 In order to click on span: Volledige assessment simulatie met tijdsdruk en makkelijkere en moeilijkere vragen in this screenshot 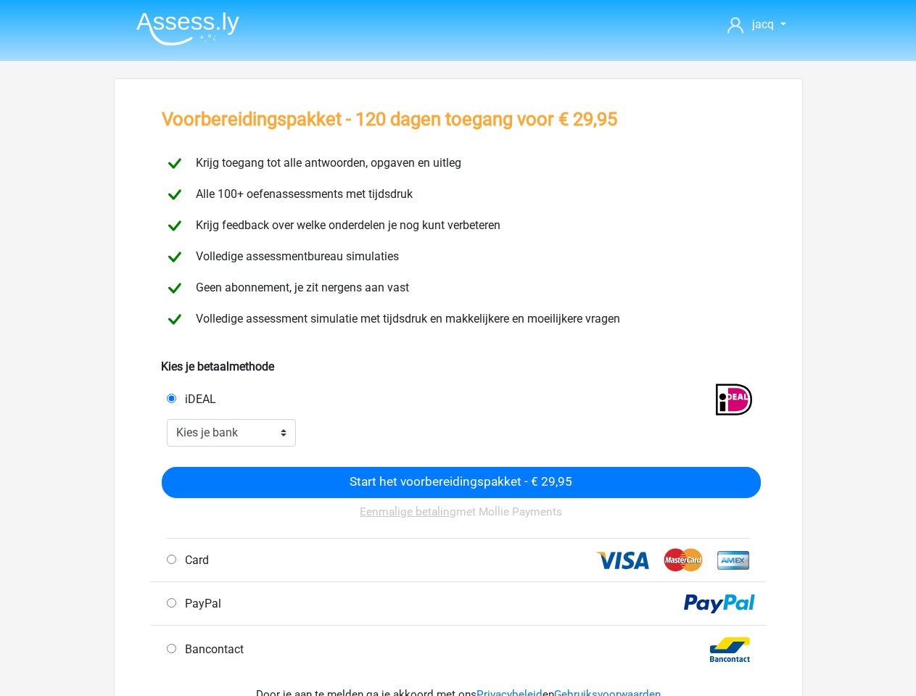, I will do `click(404, 318)`.